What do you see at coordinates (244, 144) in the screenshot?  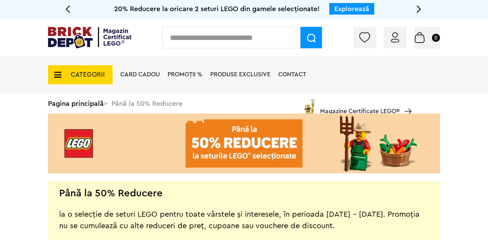 I see `img: Landing page banner` at bounding box center [244, 144].